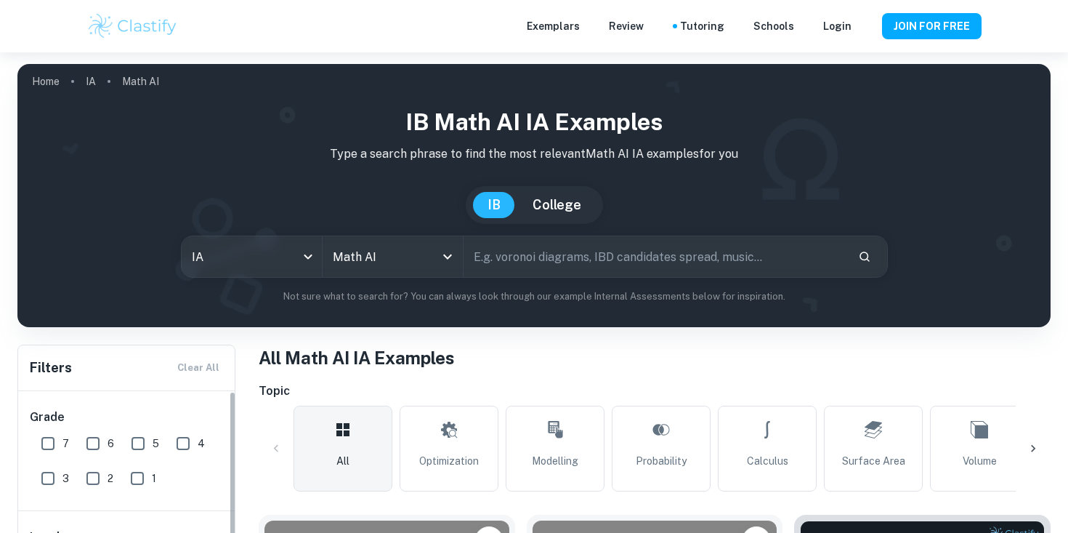 This screenshot has height=533, width=1068. What do you see at coordinates (110, 478) in the screenshot?
I see `span: 2` at bounding box center [110, 478].